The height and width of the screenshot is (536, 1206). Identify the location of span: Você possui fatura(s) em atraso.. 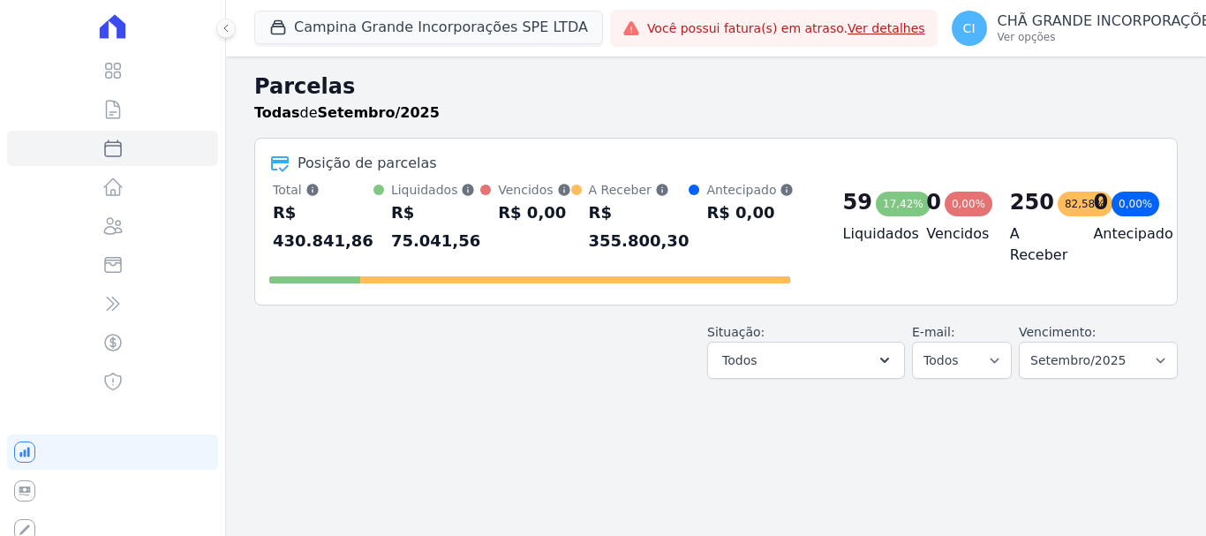
(786, 28).